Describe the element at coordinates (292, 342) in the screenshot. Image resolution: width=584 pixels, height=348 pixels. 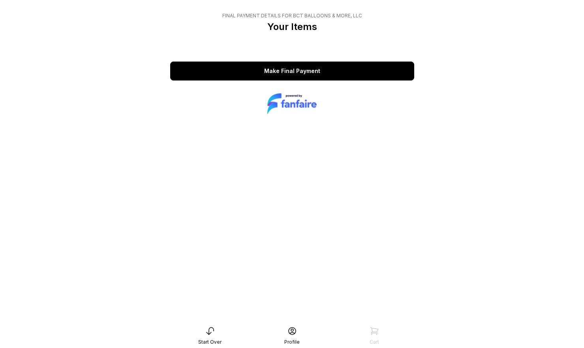
I see `div: Profile` at that location.